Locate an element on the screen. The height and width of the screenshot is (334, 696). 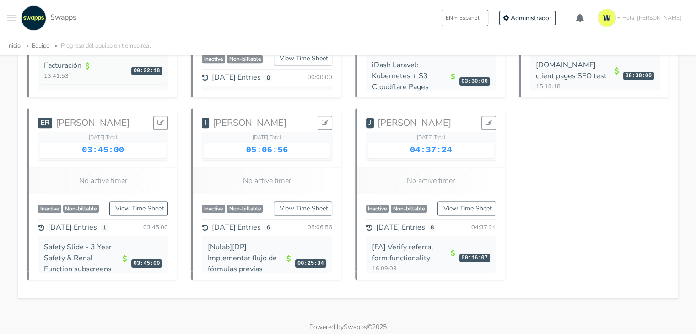
div: 04:37:24 is located at coordinates (483, 228).